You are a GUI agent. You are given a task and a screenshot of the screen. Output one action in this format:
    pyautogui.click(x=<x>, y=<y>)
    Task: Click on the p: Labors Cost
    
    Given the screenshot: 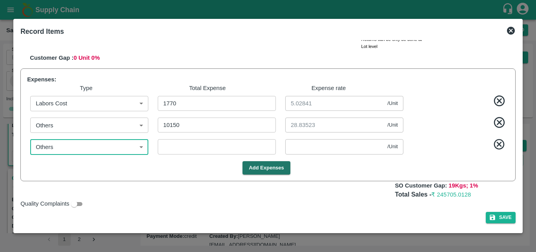 What is the action you would take?
    pyautogui.click(x=51, y=103)
    